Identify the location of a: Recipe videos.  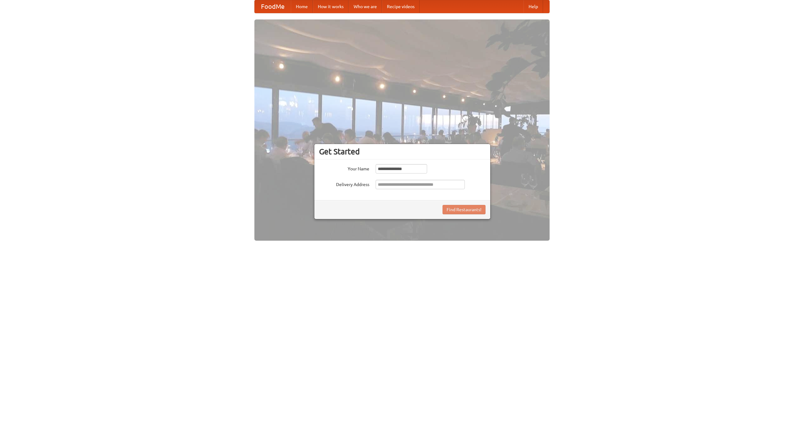
(401, 7).